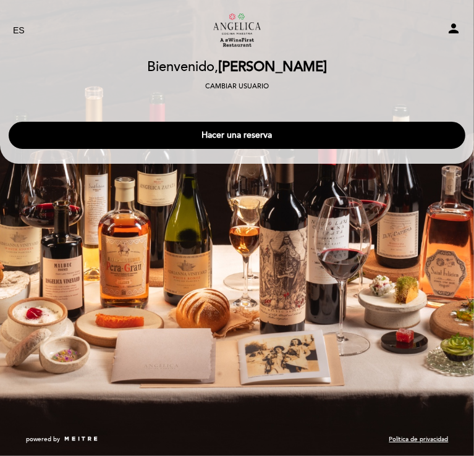  What do you see at coordinates (453, 28) in the screenshot?
I see `i: person` at bounding box center [453, 28].